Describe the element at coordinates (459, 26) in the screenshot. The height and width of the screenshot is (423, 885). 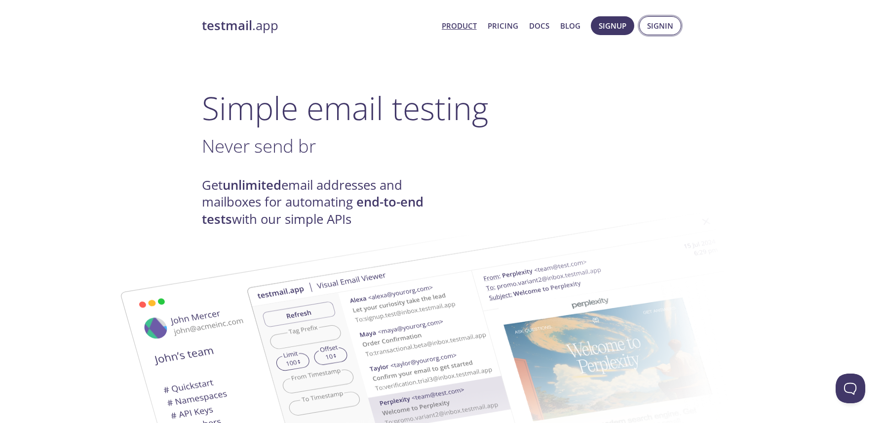
I see `a: Product` at that location.